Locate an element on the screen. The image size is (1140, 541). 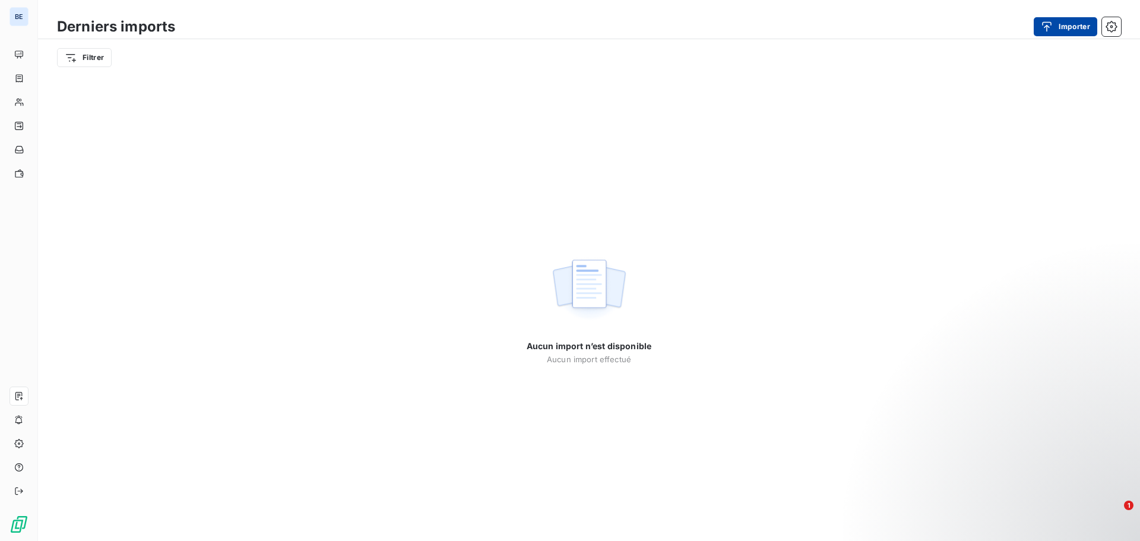
div: BE is located at coordinates (19, 17).